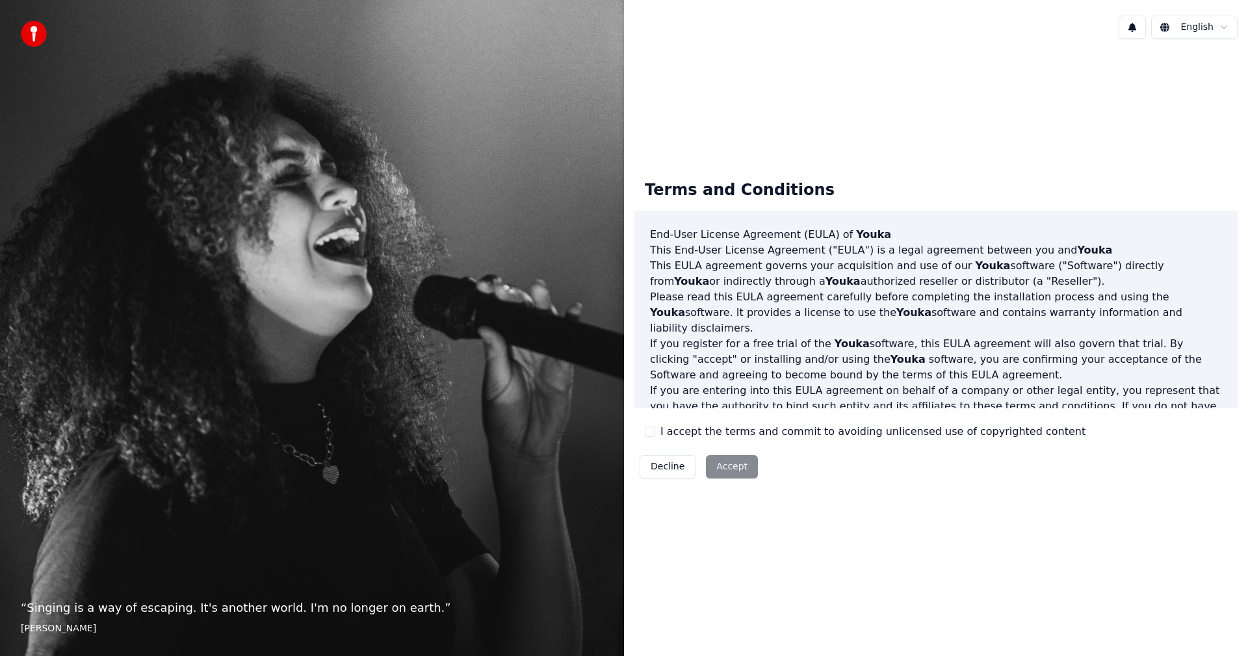  What do you see at coordinates (740, 190) in the screenshot?
I see `div: Terms and Conditions` at bounding box center [740, 190].